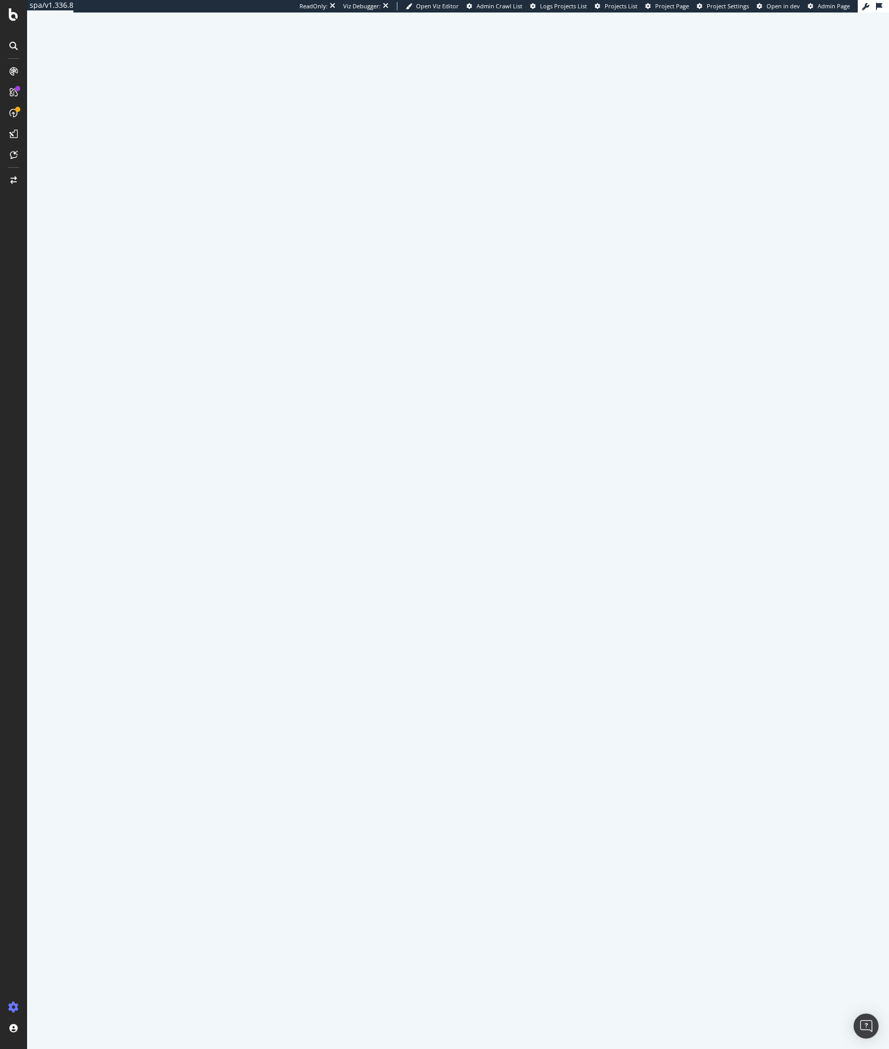 The image size is (889, 1049). Describe the element at coordinates (667, 6) in the screenshot. I see `a: Project Page` at that location.